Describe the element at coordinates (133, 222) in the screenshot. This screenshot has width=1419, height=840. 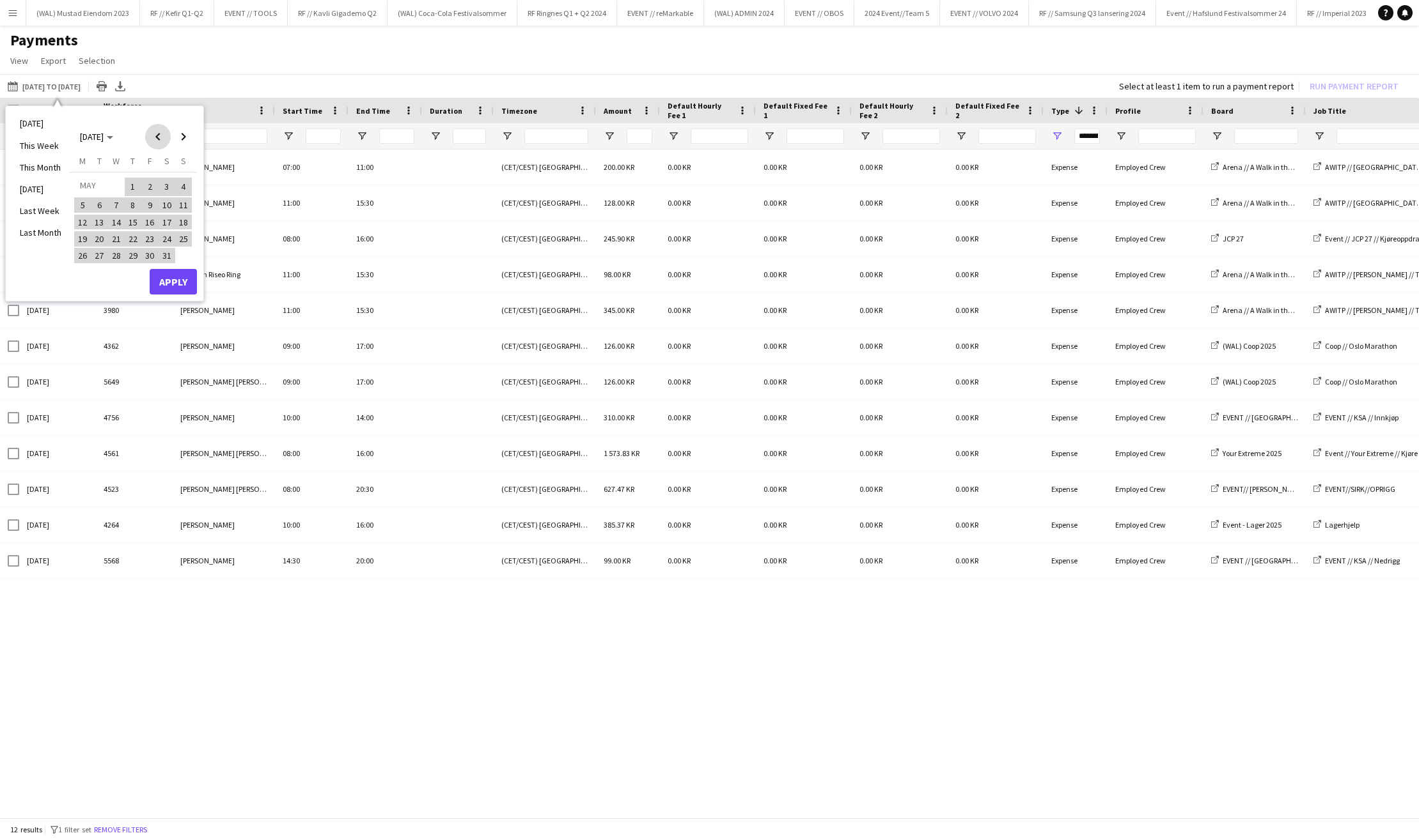
I see `span: 15` at that location.